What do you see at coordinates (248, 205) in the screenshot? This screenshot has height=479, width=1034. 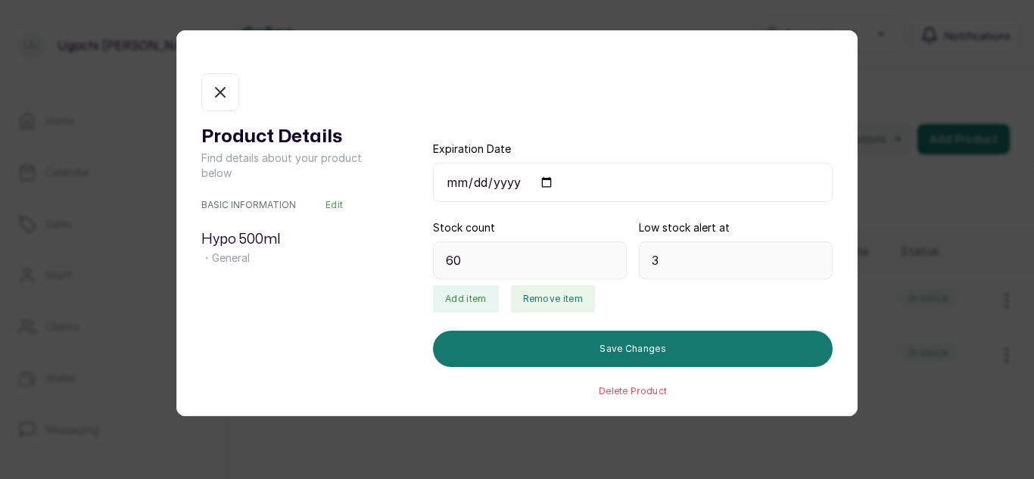 I see `p: BASIC INFORMATION` at bounding box center [248, 205].